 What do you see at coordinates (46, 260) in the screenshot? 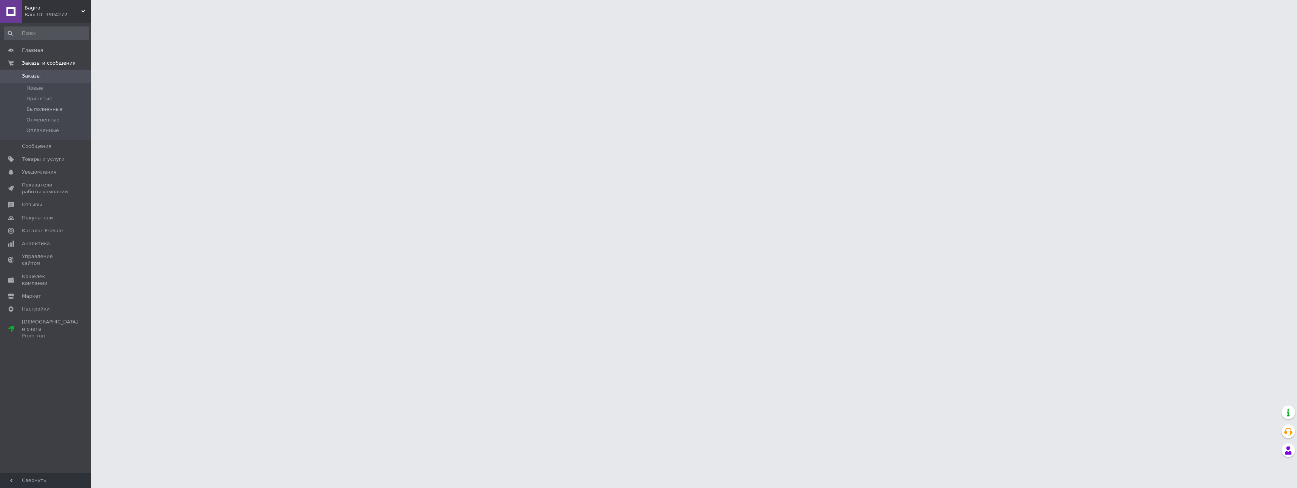
I see `span: Управление сайтом` at bounding box center [46, 260].